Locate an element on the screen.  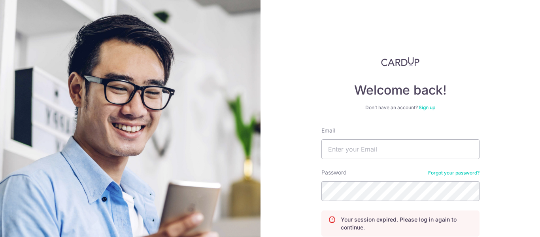
a: Forgot your password? is located at coordinates (453, 173).